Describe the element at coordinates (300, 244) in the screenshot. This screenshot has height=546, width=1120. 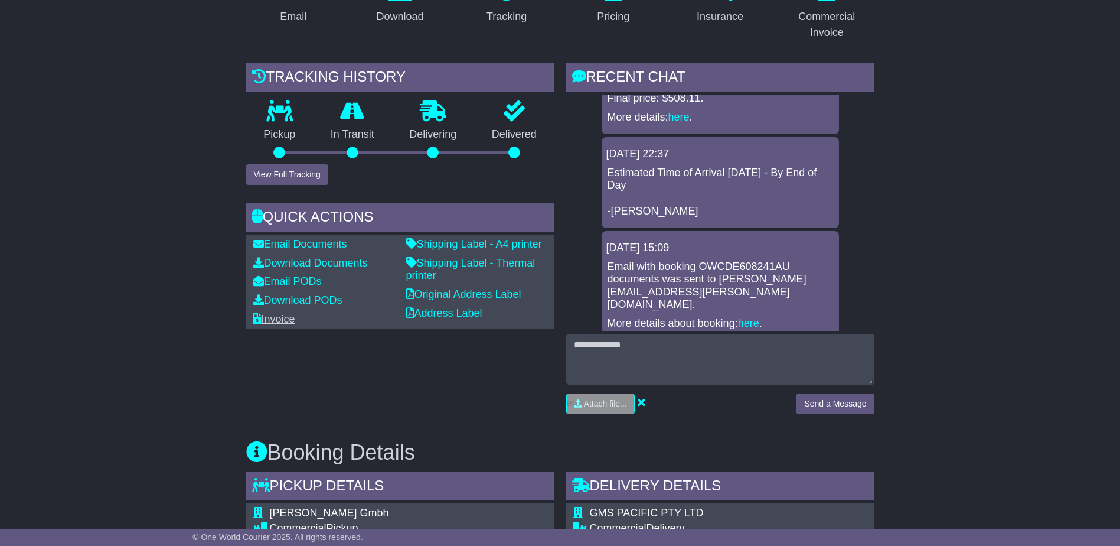
I see `a: Email Documents` at that location.